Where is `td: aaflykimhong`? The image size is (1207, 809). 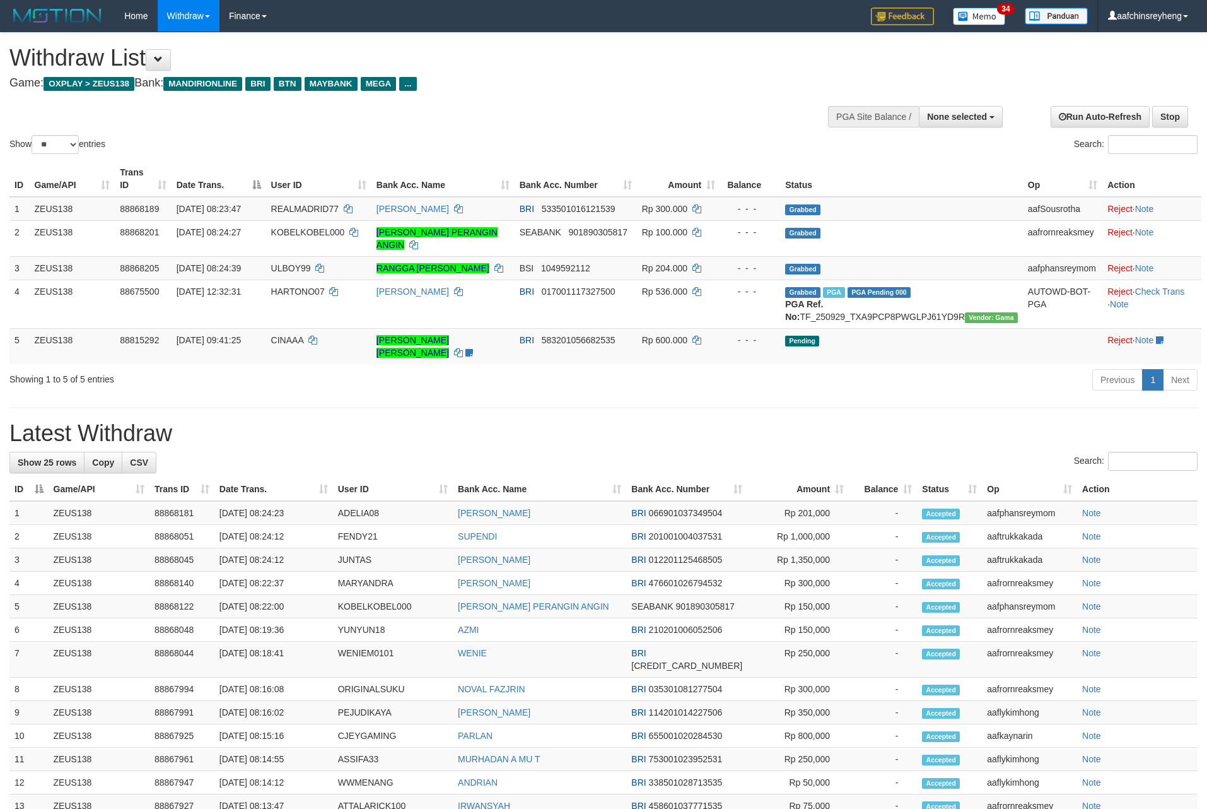 td: aaflykimhong is located at coordinates (1029, 759).